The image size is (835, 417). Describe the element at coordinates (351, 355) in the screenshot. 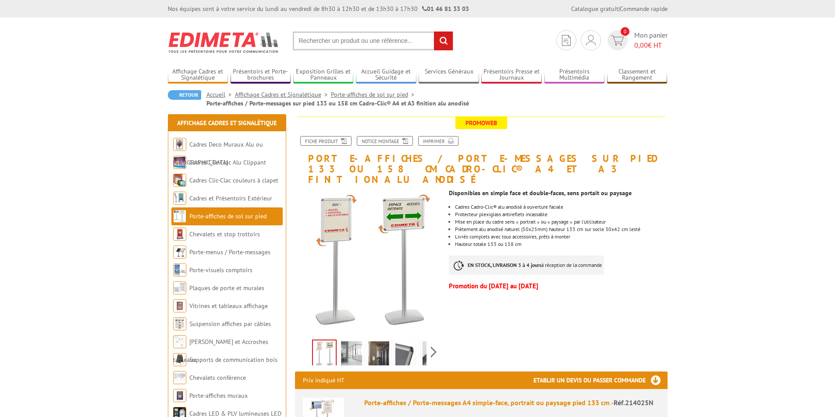

I see `img: porte_affiches_sur_pied_214025.jpg` at that location.